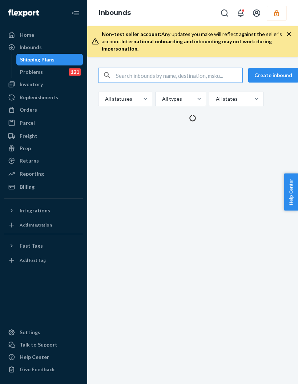 The image size is (298, 384). I want to click on div: Billing, so click(27, 187).